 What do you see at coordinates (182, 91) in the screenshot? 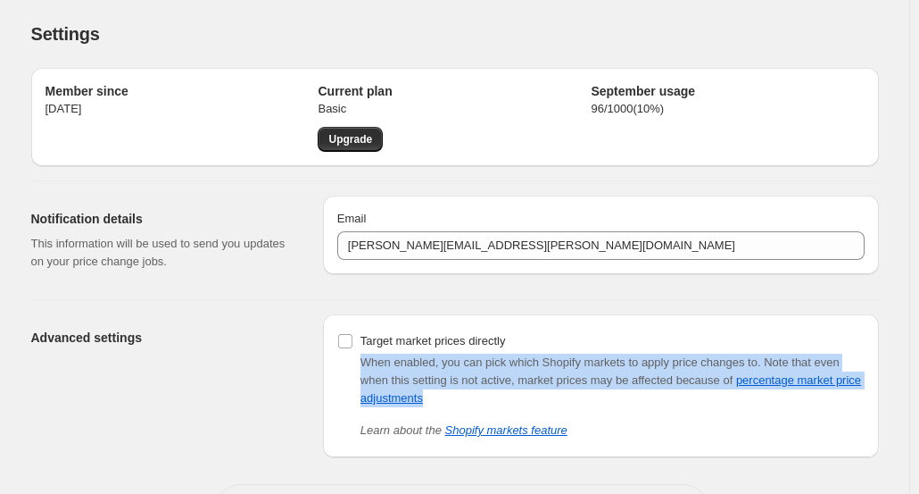
I see `h2: Member since` at bounding box center [182, 91].